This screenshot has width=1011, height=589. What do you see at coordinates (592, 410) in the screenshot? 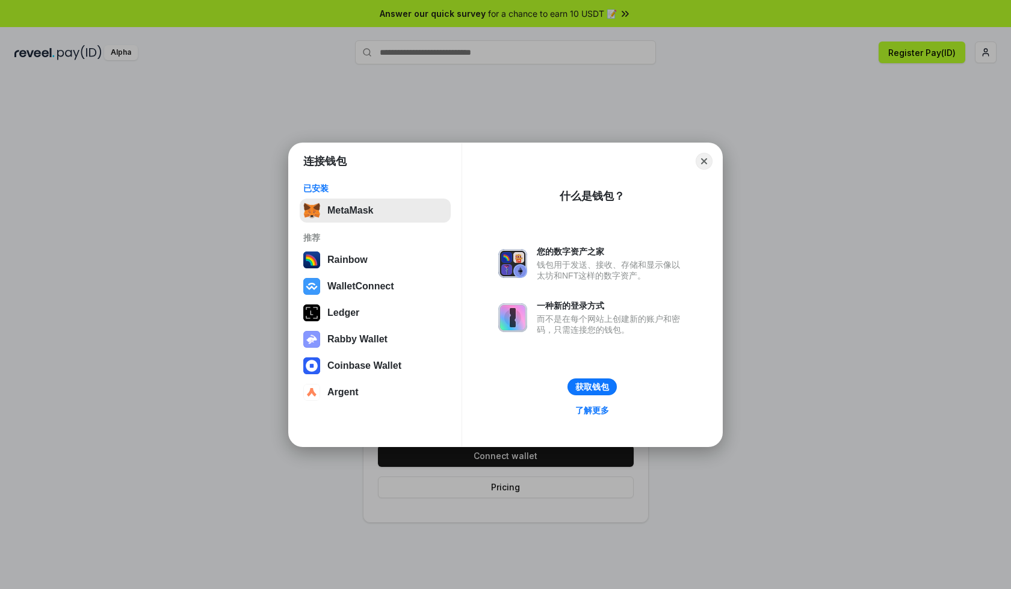
I see `div: 了解更多` at bounding box center [592, 410].